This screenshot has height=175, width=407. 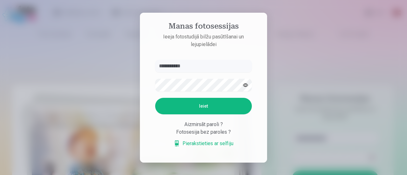 What do you see at coordinates (203, 41) in the screenshot?
I see `p: Ieeja fotostudijā bilžu pasūtīšanai un lejupielādei` at bounding box center [203, 41].